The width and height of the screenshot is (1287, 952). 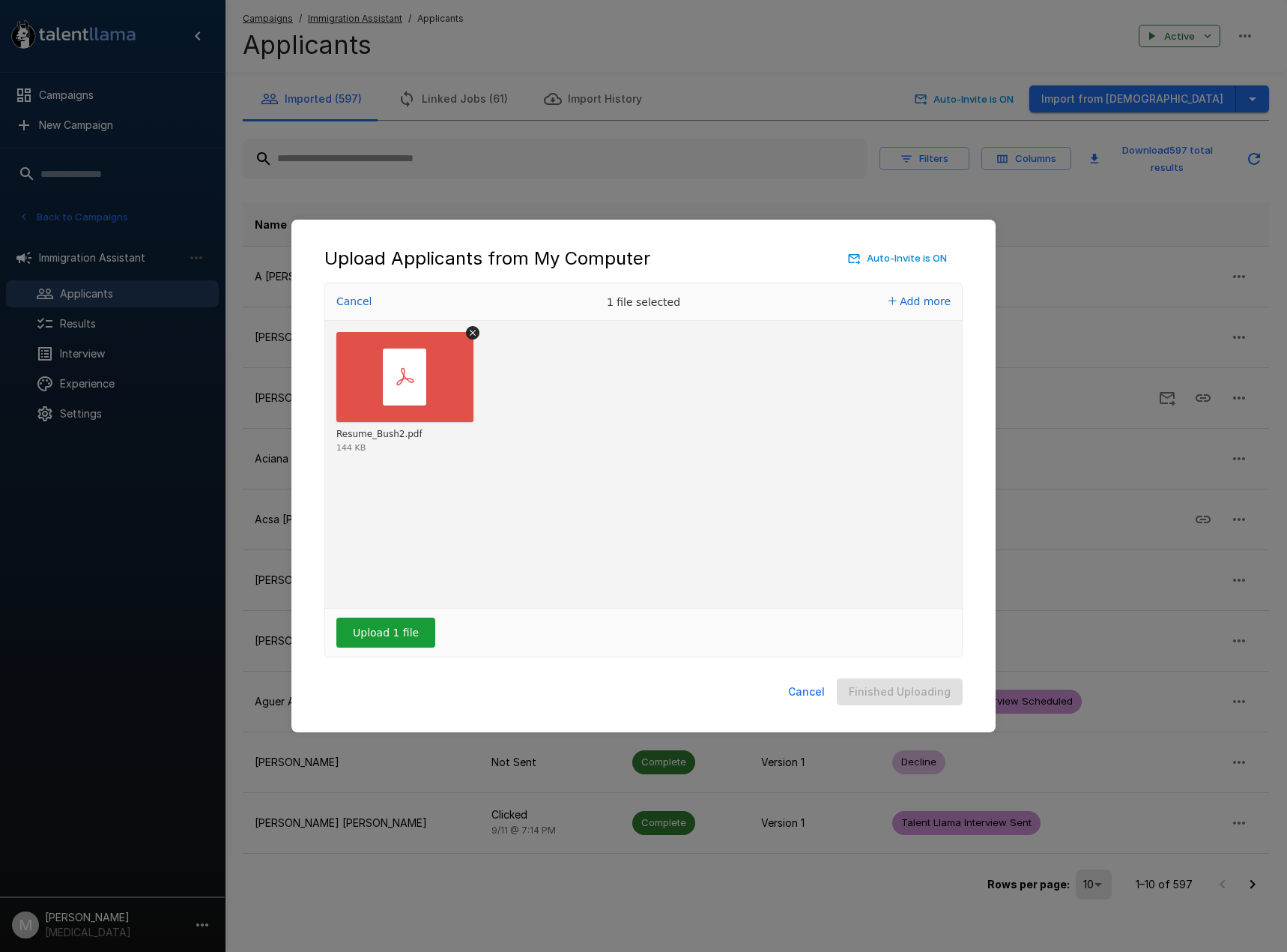 I want to click on span: Add more, so click(x=925, y=301).